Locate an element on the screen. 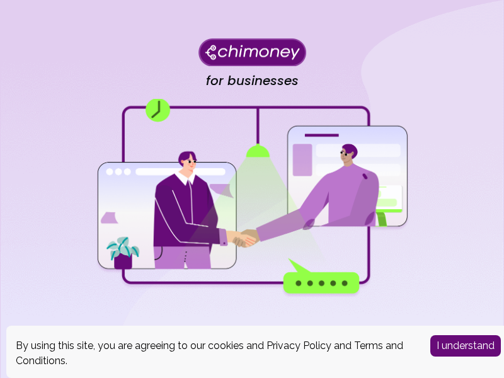  img: for businesses is located at coordinates (252, 198).